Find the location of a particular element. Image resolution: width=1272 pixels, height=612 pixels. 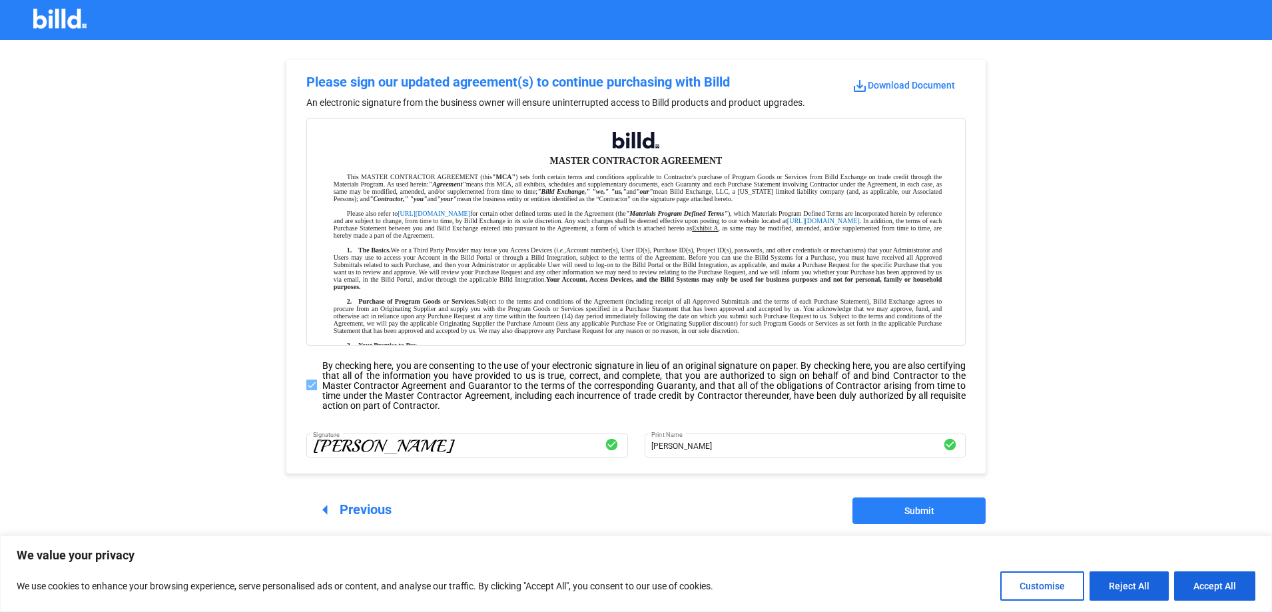

span: By checking here, you are consenting to the use of your electronic signature in lieu of an origin... is located at coordinates (644, 385).